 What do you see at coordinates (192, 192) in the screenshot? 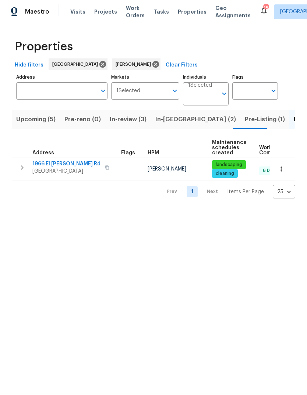
I see `a: Goto page 1` at bounding box center [192, 192].